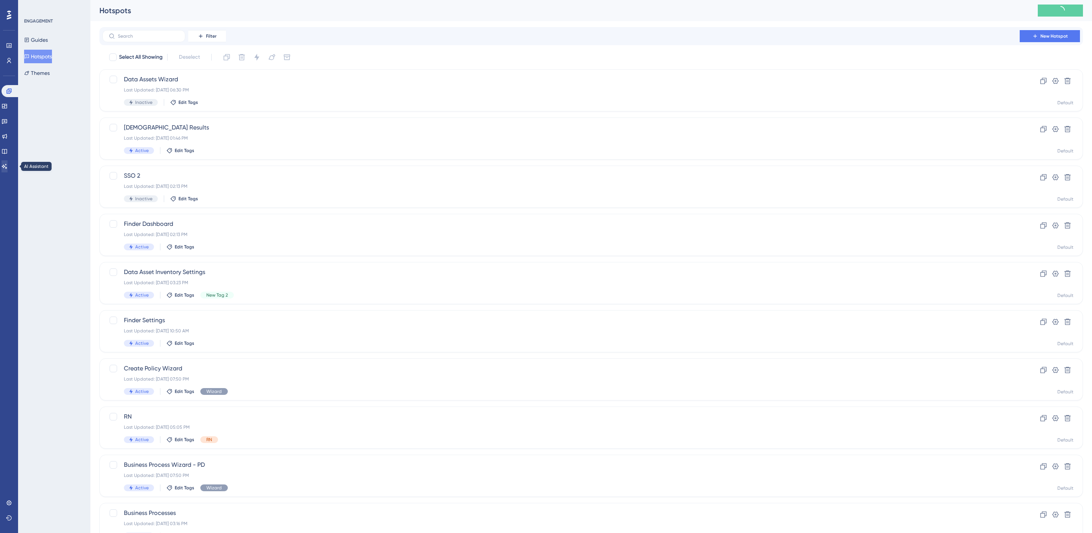 Image resolution: width=1092 pixels, height=533 pixels. I want to click on span: Finder Dashboard, so click(561, 224).